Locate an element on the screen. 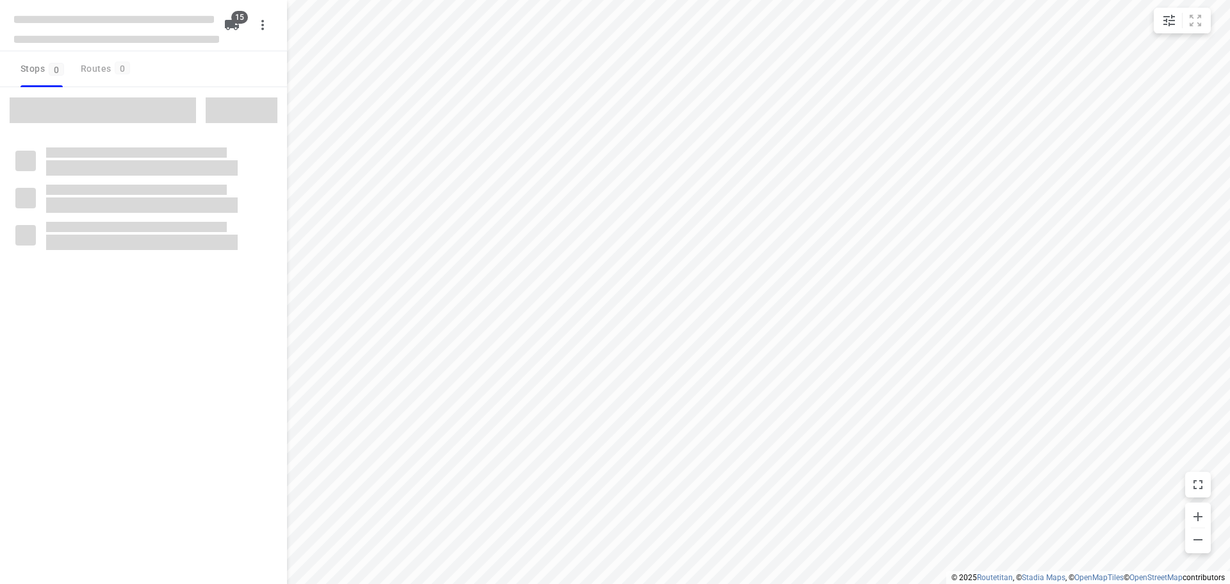 The width and height of the screenshot is (1230, 584). a: OpenMapTiles is located at coordinates (1099, 577).